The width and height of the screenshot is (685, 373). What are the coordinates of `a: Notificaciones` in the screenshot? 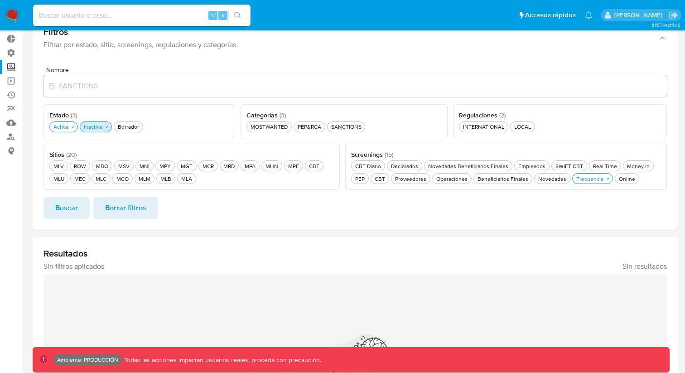 It's located at (589, 15).